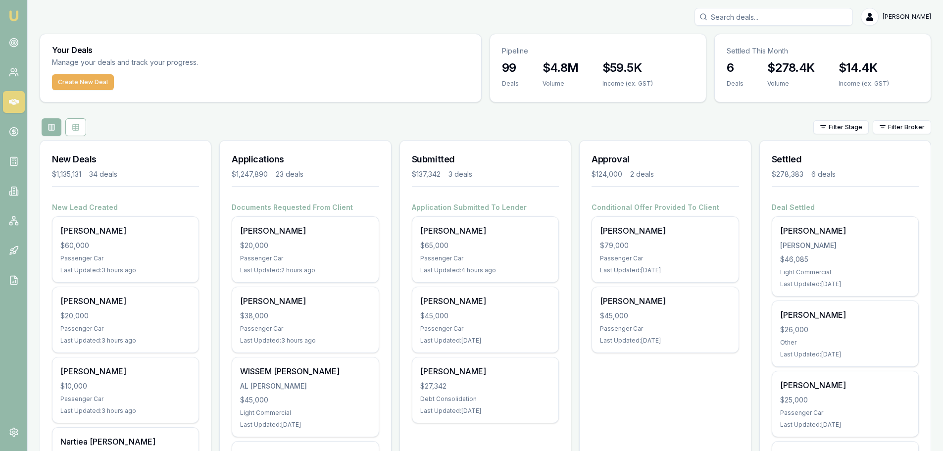  Describe the element at coordinates (485, 246) in the screenshot. I see `div: $65,000` at that location.